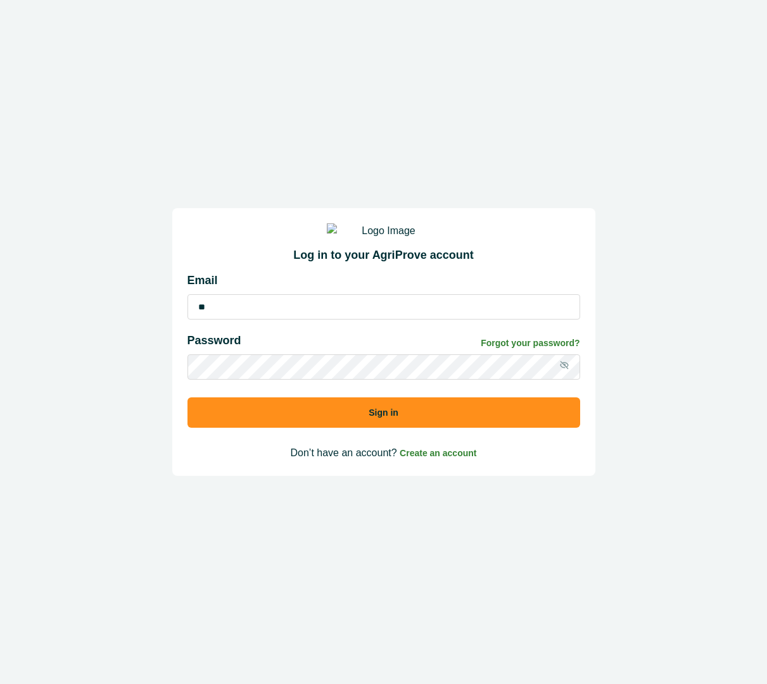 The image size is (767, 684). Describe the element at coordinates (214, 341) in the screenshot. I see `p: Password` at that location.